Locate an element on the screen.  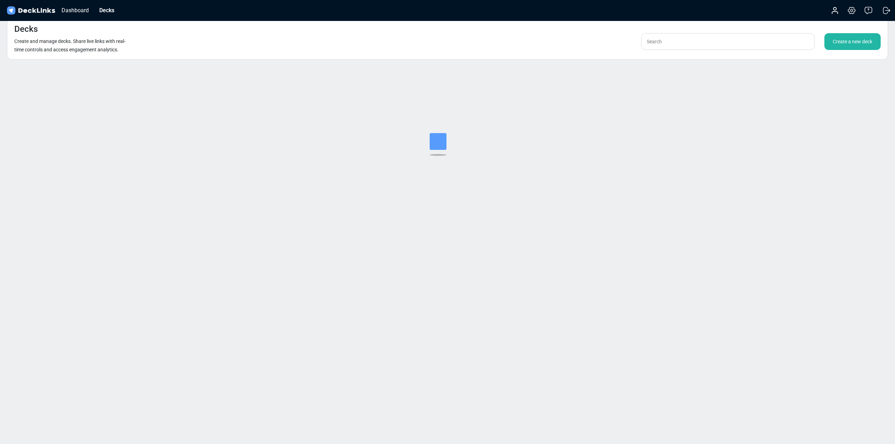
img: DeckLinks is located at coordinates (31, 10).